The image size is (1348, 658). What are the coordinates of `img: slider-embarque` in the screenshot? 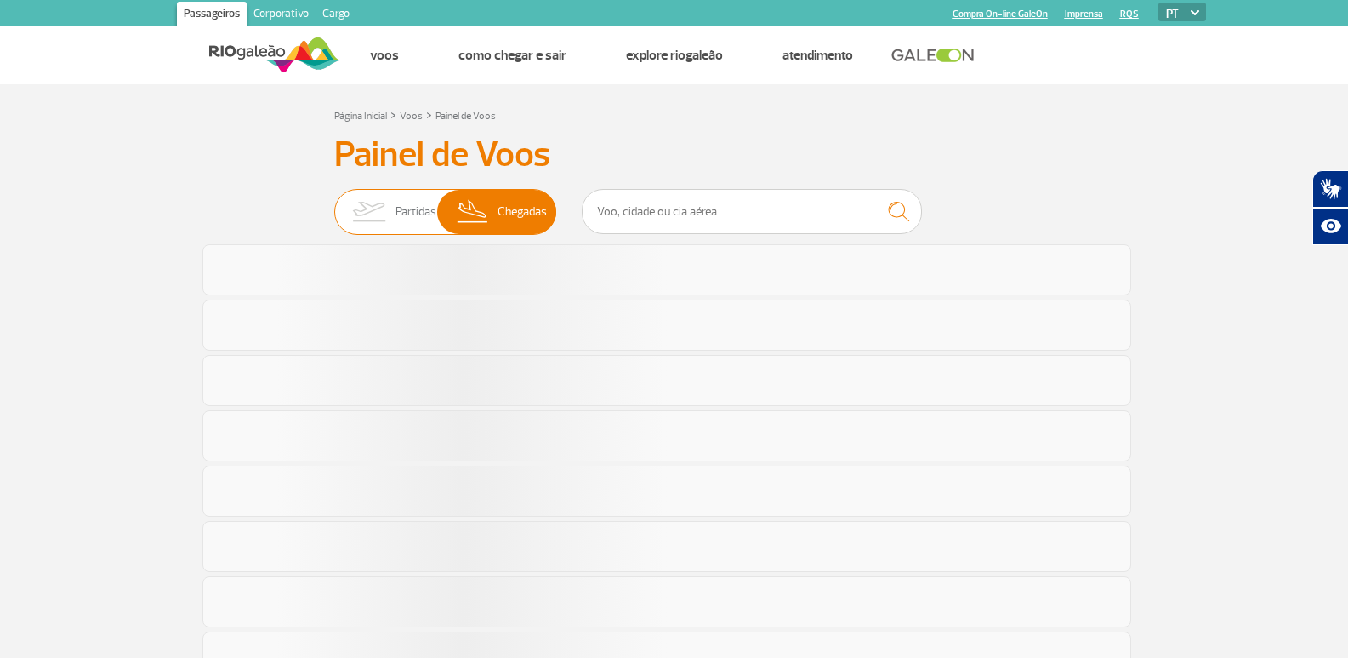 It's located at (368, 212).